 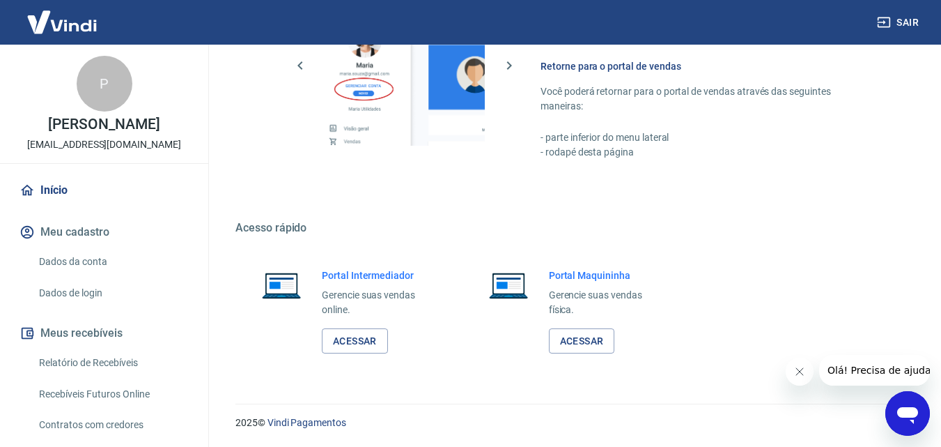 I want to click on button: Sair, so click(x=900, y=22).